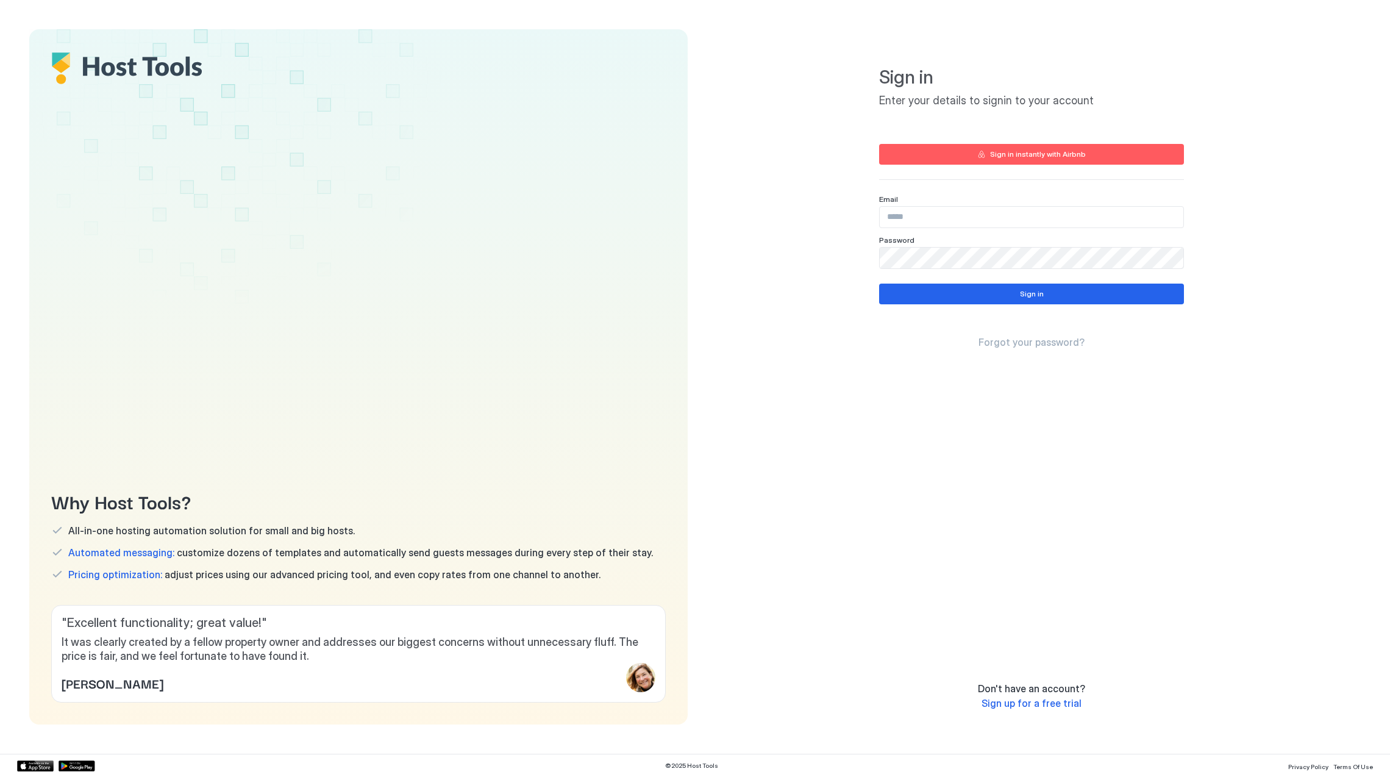  What do you see at coordinates (35, 766) in the screenshot?
I see `div: App Store` at bounding box center [35, 766].